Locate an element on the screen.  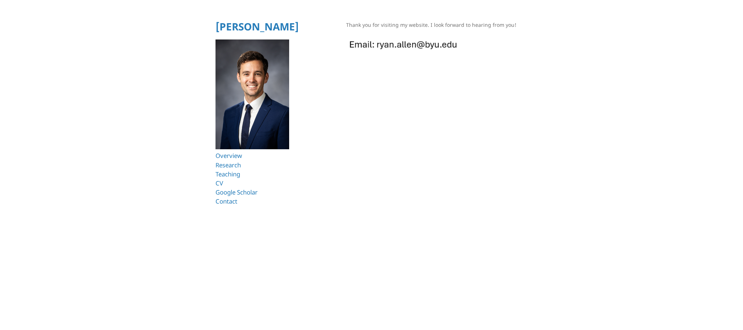
a: CV is located at coordinates (219, 183).